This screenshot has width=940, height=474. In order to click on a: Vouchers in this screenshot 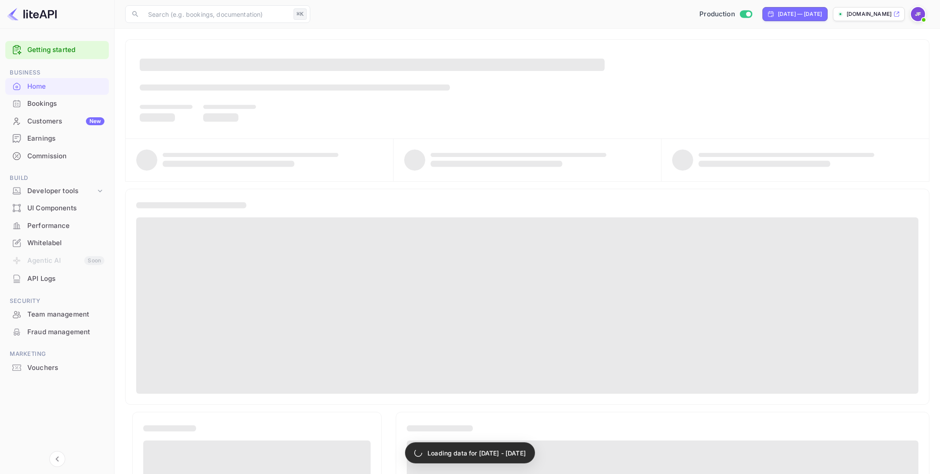, I will do `click(57, 367)`.